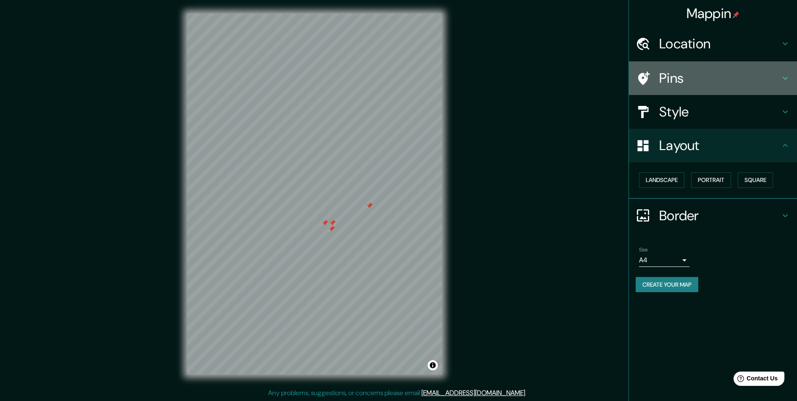 This screenshot has height=401, width=797. What do you see at coordinates (711, 180) in the screenshot?
I see `button: Portrait` at bounding box center [711, 180].